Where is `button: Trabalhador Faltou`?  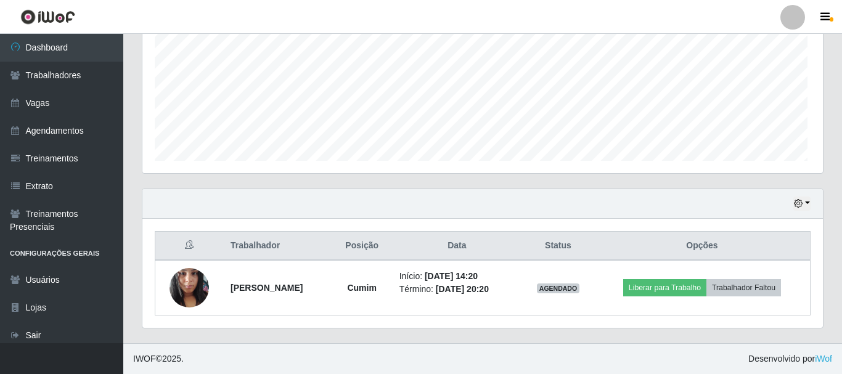 button: Trabalhador Faltou is located at coordinates (744, 288).